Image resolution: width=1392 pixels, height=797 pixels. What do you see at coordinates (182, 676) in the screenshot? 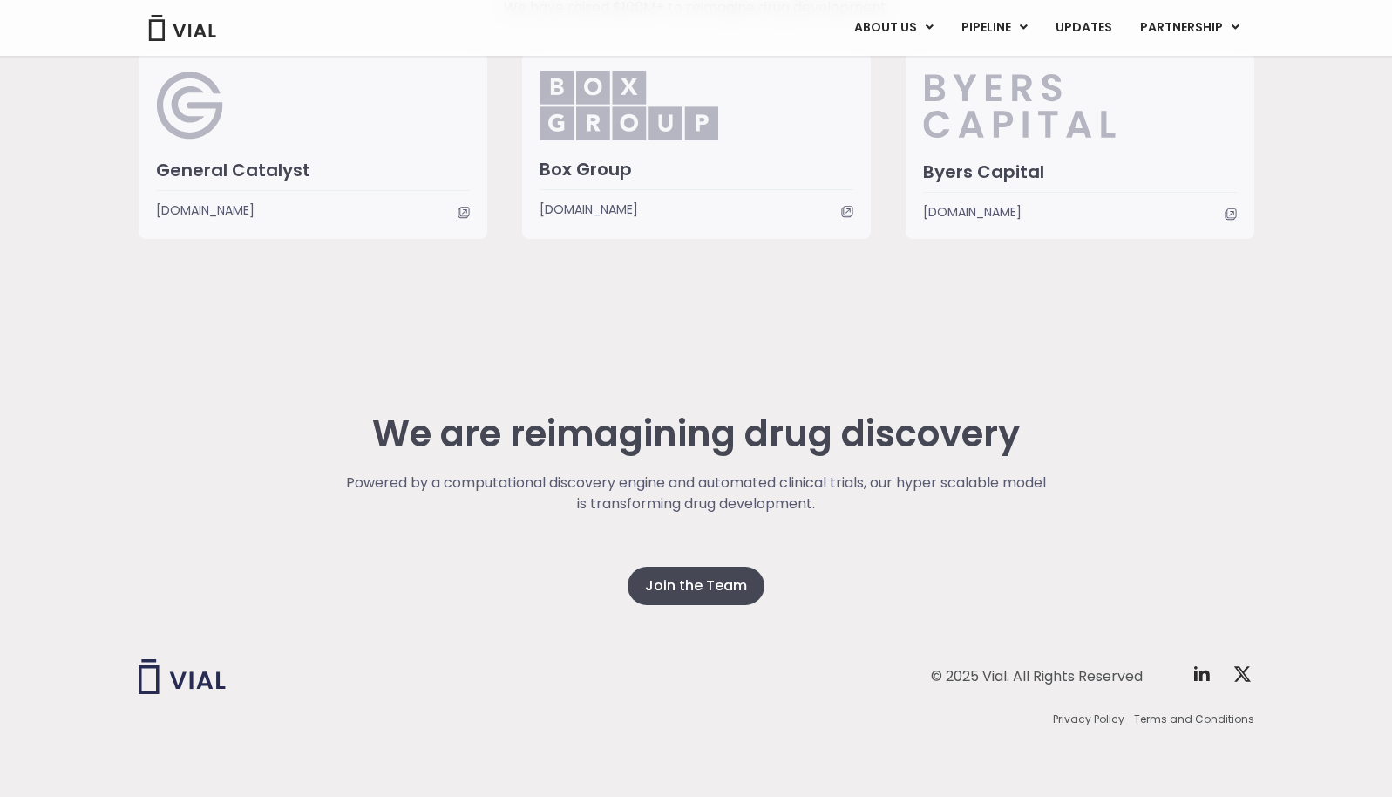
I see `img: Vial logo wih "Vial" spelled out` at bounding box center [182, 676].